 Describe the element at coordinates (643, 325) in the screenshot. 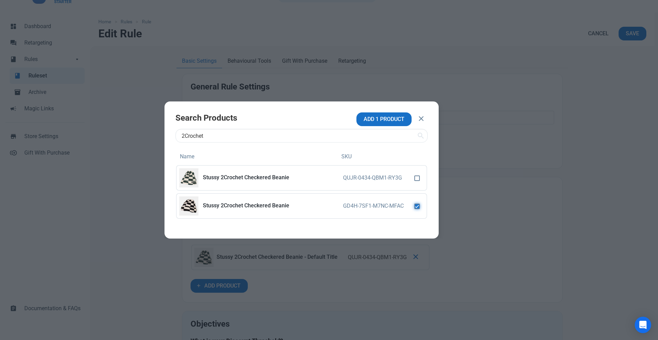

I see `div: Open Intercom Messenger` at that location.